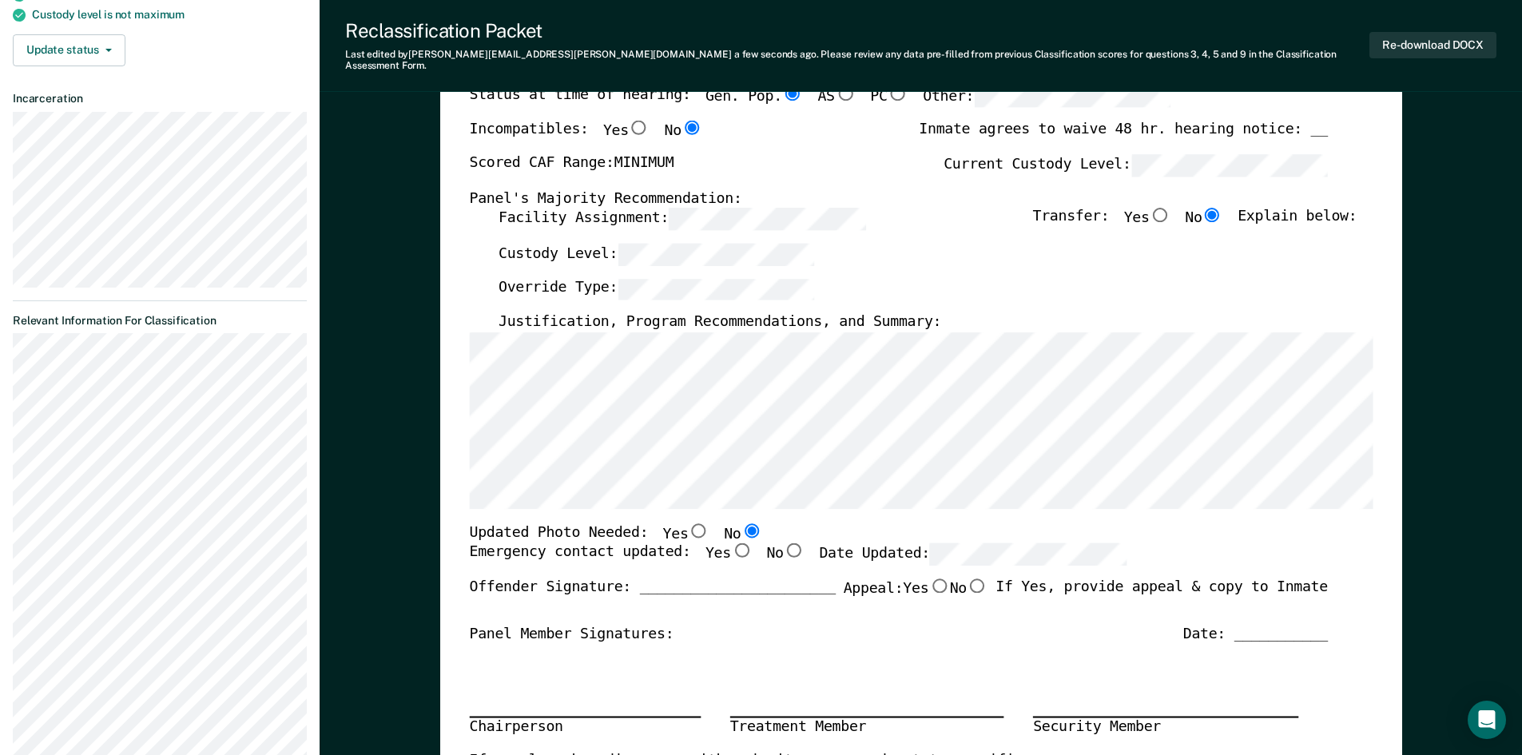 Image resolution: width=1522 pixels, height=755 pixels. Describe the element at coordinates (716, 289) in the screenshot. I see `input: Override Type:` at that location.